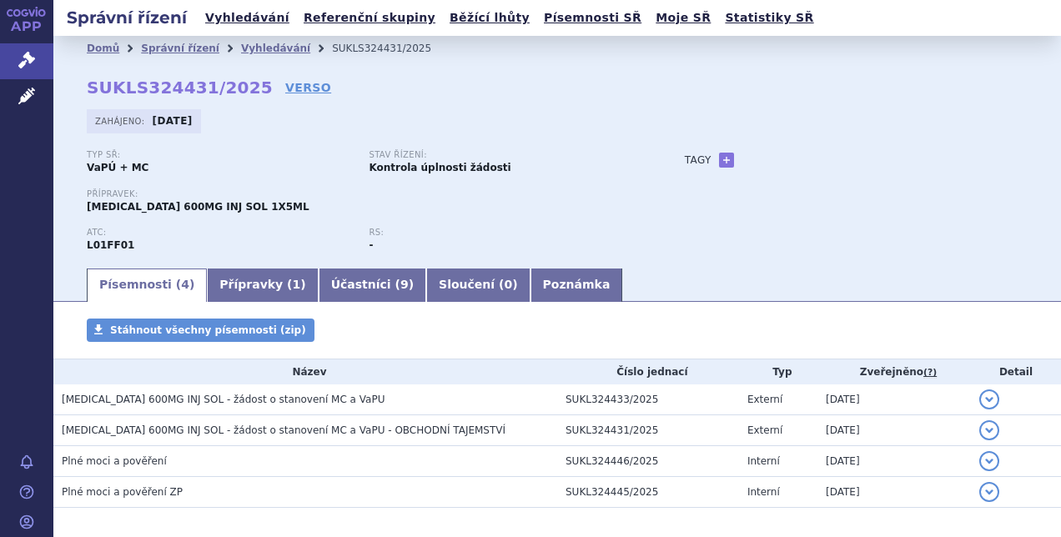 Image resolution: width=1061 pixels, height=537 pixels. Describe the element at coordinates (501, 155) in the screenshot. I see `p: Stav řízení:` at that location.